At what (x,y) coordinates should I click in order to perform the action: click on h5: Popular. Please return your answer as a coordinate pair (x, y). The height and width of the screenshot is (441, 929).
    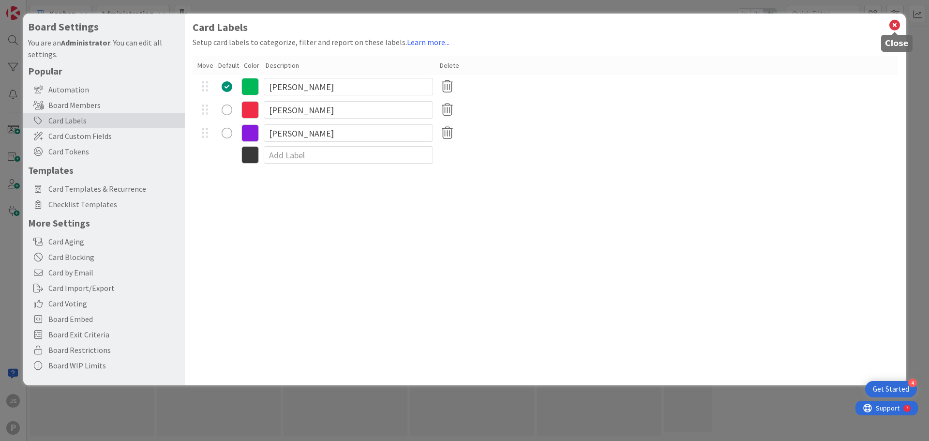
    Looking at the image, I should click on (104, 71).